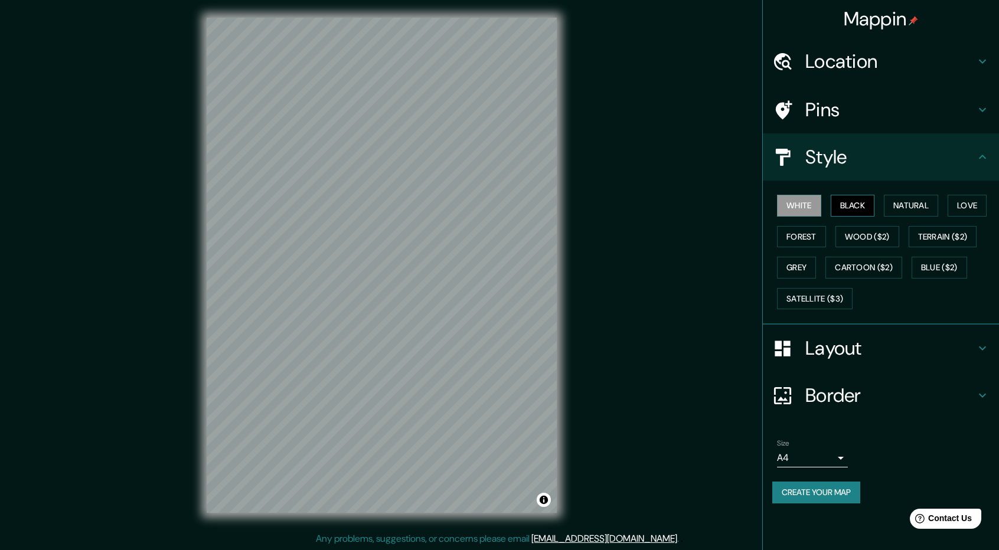  I want to click on button: Black, so click(852, 205).